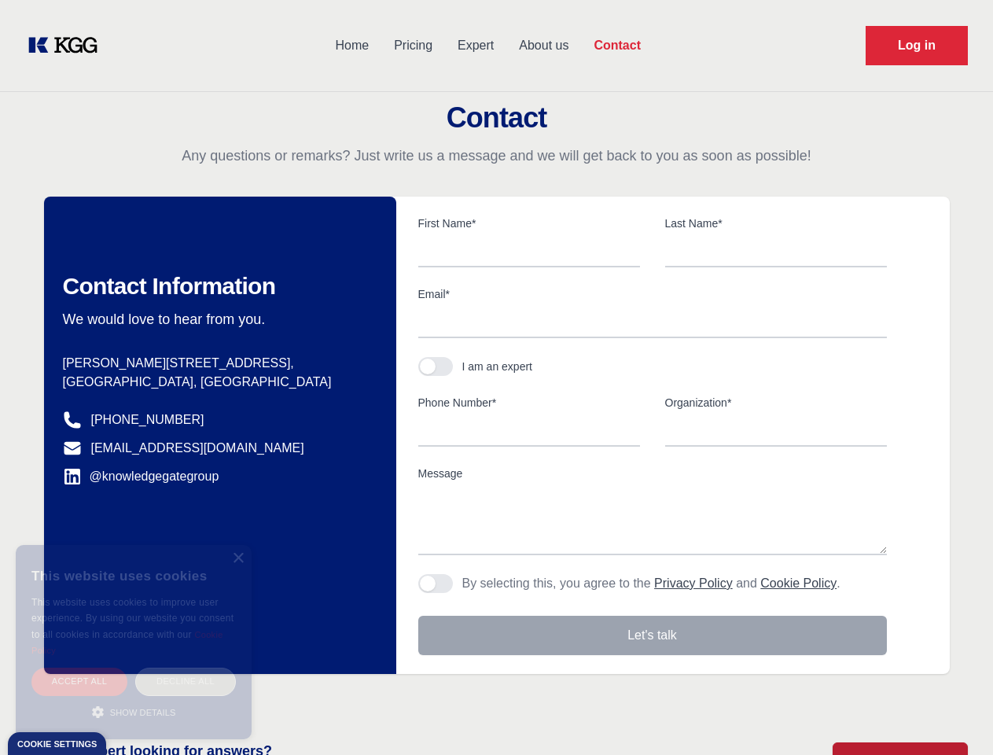  I want to click on div: I am an expert, so click(498, 366).